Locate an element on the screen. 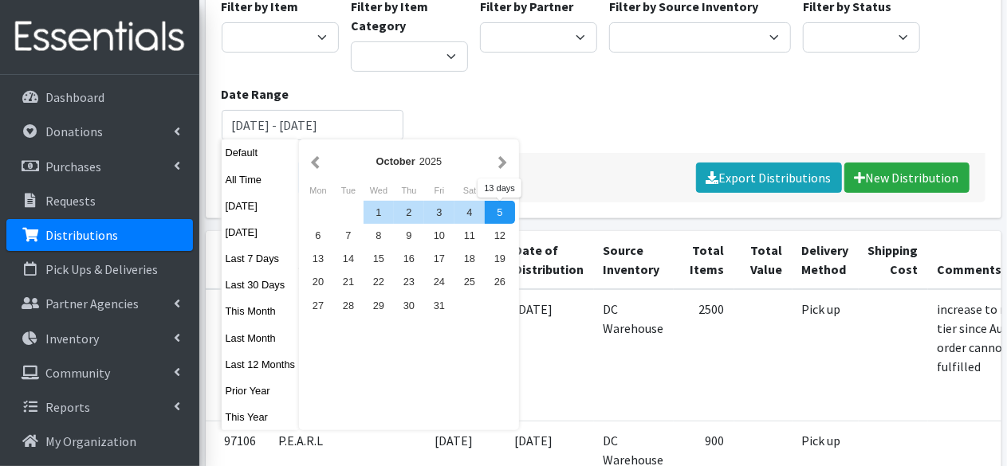 The height and width of the screenshot is (466, 1007). th: Shipping Cost is located at coordinates (893, 260).